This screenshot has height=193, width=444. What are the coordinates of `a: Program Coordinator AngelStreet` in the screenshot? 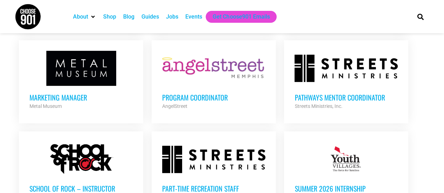 It's located at (214, 81).